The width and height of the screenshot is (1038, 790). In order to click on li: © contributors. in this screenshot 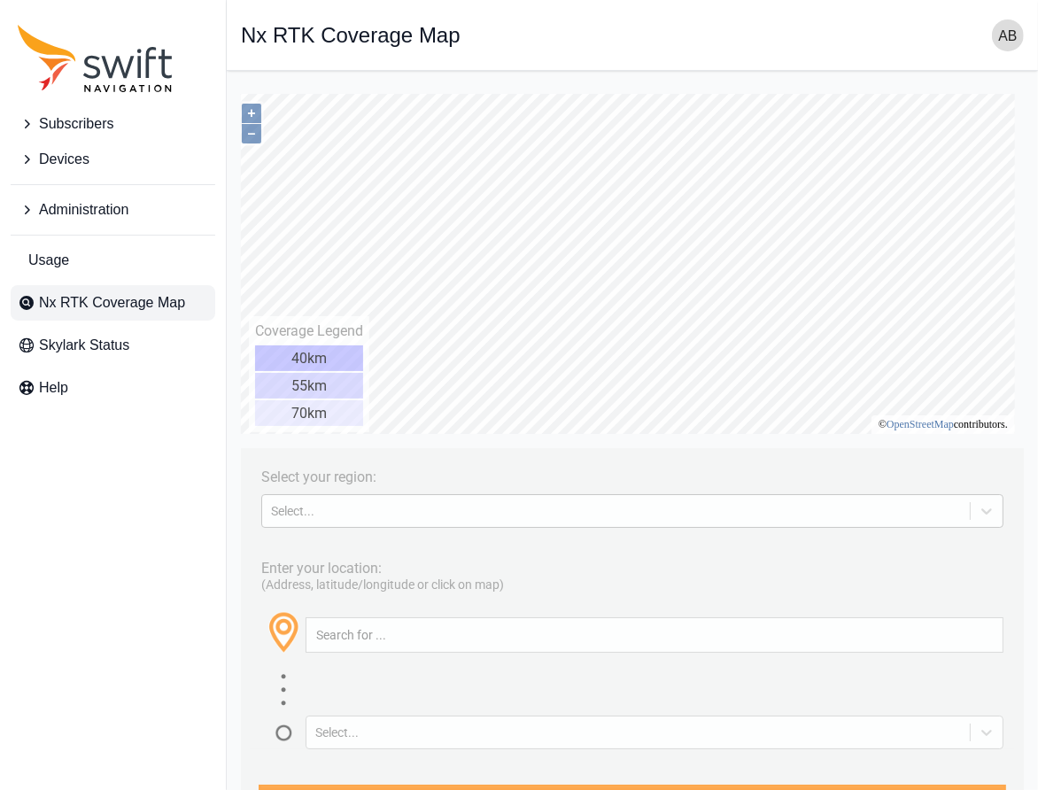, I will do `click(702, 339)`.